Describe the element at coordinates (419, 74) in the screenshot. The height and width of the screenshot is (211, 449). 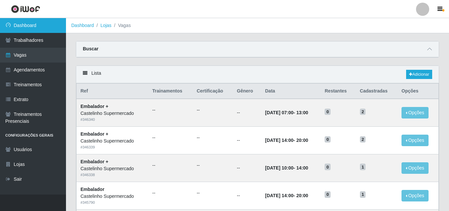
I see `a: Adicionar` at that location.